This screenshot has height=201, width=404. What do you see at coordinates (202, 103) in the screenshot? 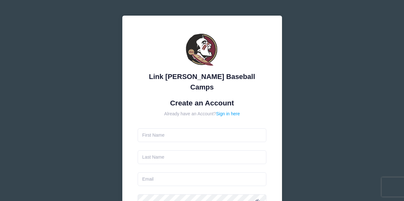
I see `h1: Create an Account` at bounding box center [202, 103].